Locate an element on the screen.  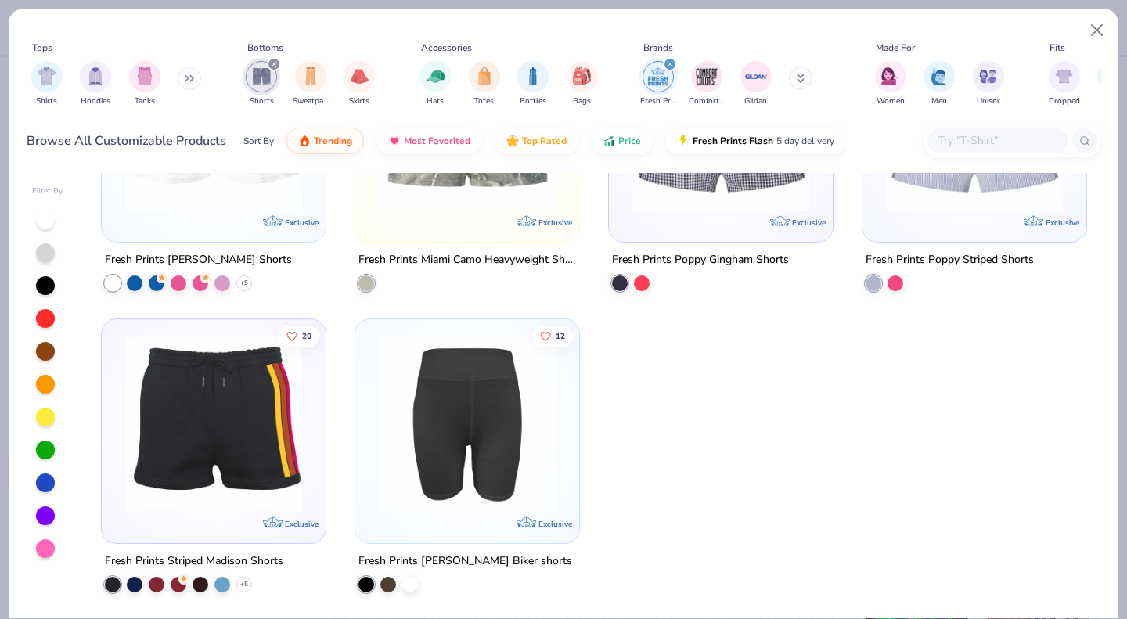
div: Made For is located at coordinates (895, 48).